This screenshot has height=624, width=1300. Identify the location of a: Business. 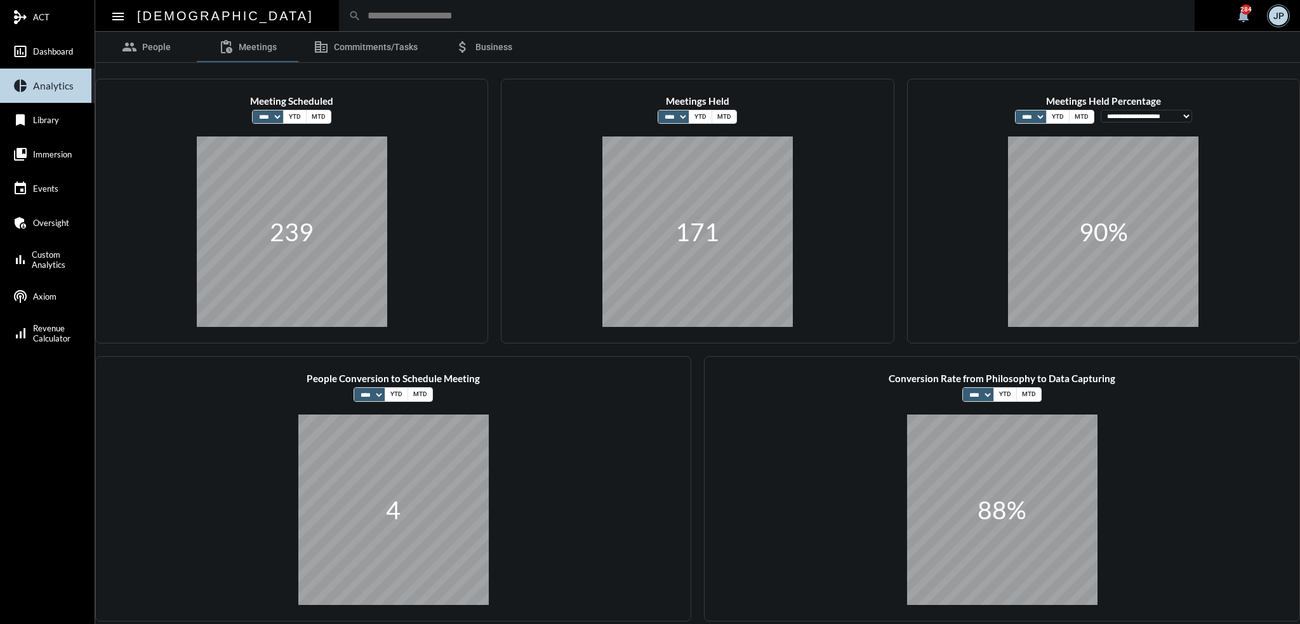
(484, 47).